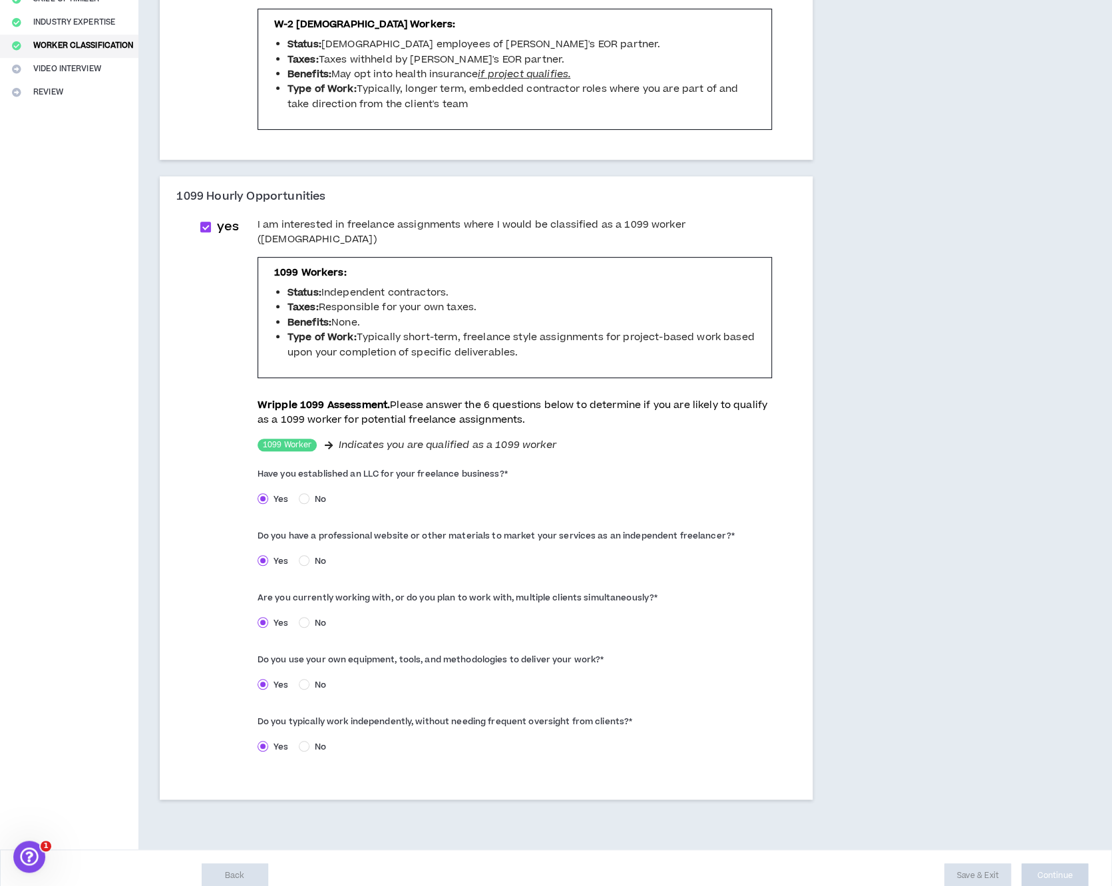 This screenshot has width=1112, height=886. Describe the element at coordinates (521, 97) in the screenshot. I see `li: Typically, longer term, embedded contractor roles where you are part of and take direction from t...` at that location.